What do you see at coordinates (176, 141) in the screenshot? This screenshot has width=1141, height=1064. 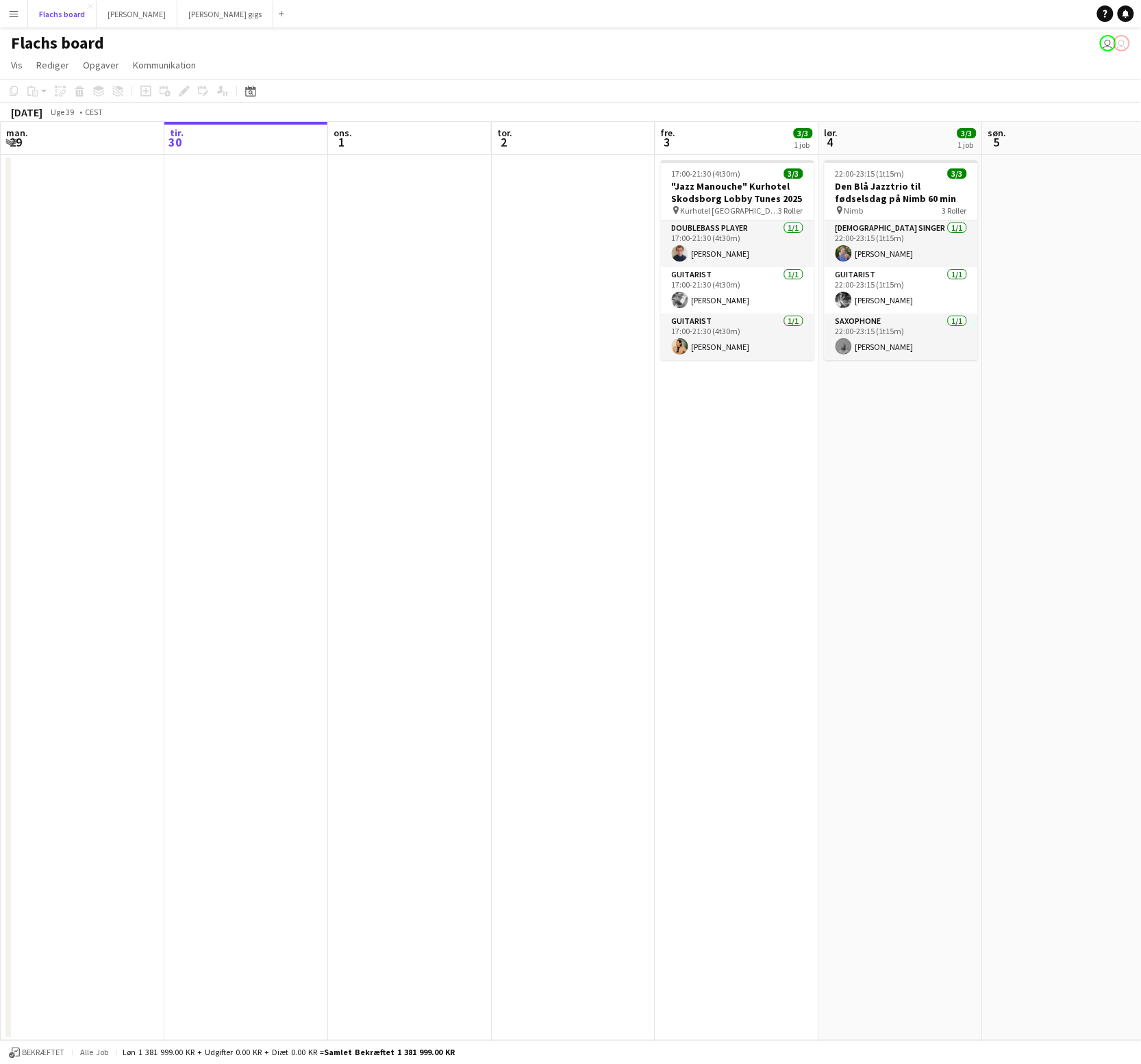 I see `span: 30` at bounding box center [176, 141].